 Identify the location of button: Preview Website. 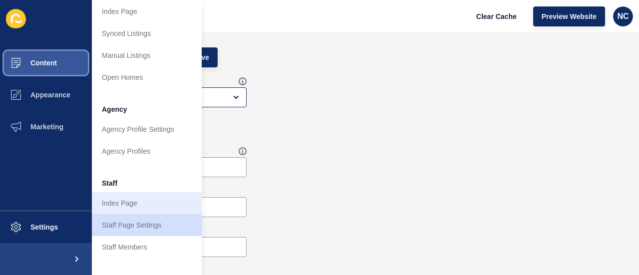
(569, 16).